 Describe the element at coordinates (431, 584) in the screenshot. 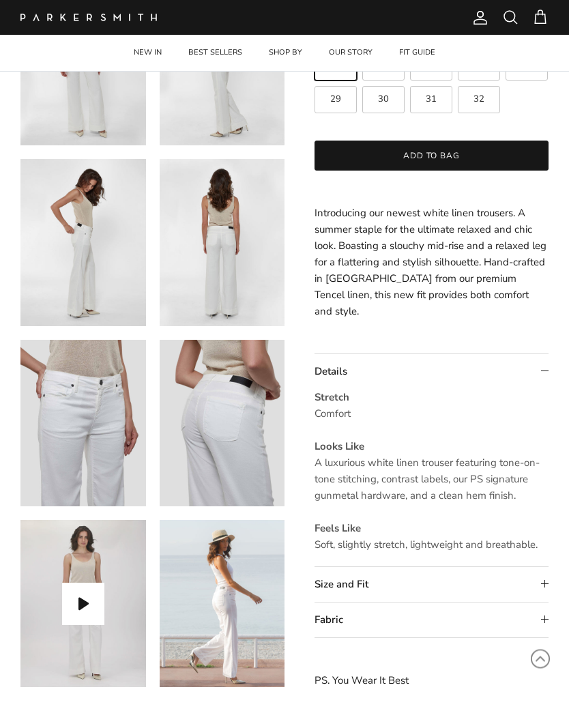

I see `summary: Size and Fit` at that location.